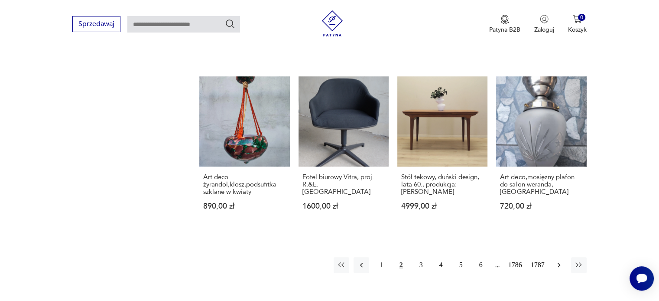 Image resolution: width=659 pixels, height=301 pixels. Describe the element at coordinates (442, 206) in the screenshot. I see `p: 4999,00 zł` at that location.